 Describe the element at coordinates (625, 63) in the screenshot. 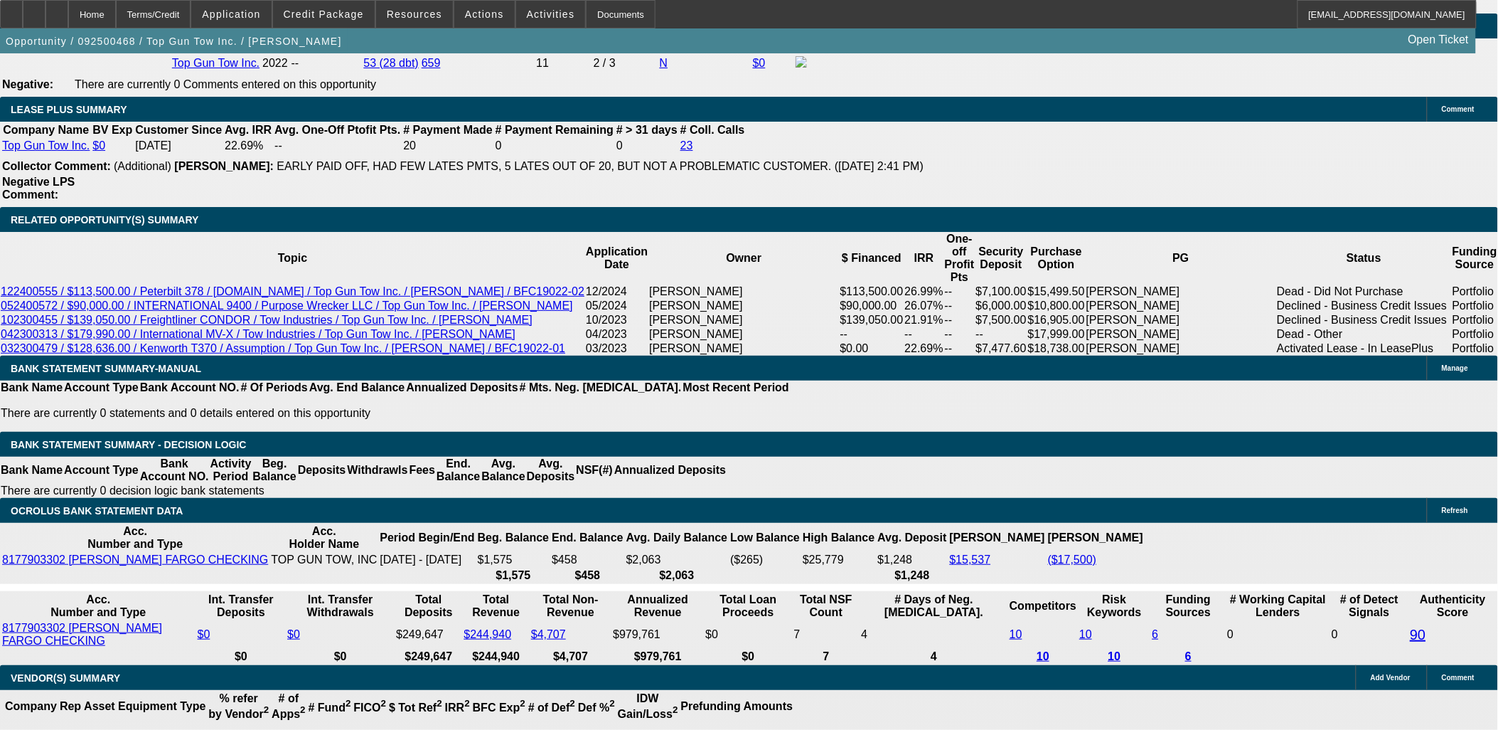

I see `div: 2 / 3` at that location.